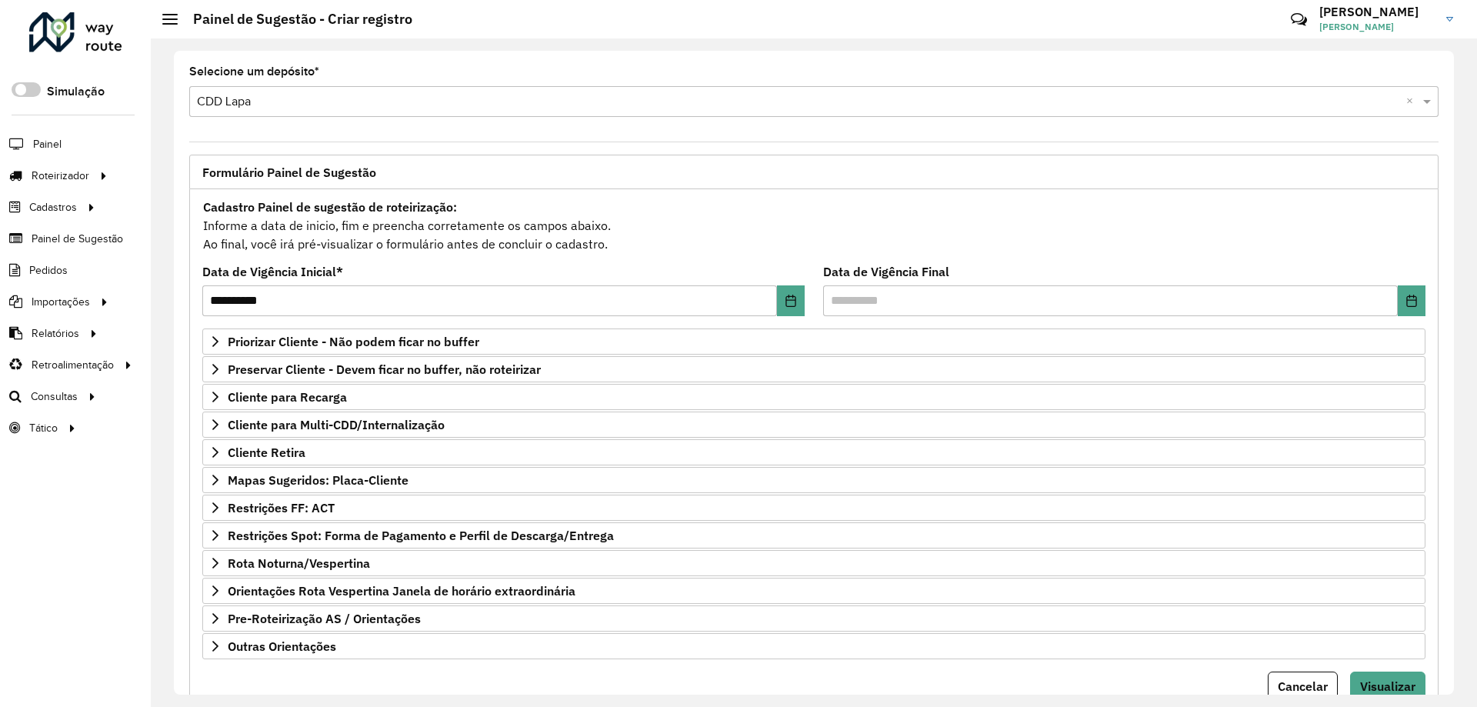 Image resolution: width=1477 pixels, height=707 pixels. What do you see at coordinates (1388, 686) in the screenshot?
I see `button: Visualizar` at bounding box center [1388, 686].